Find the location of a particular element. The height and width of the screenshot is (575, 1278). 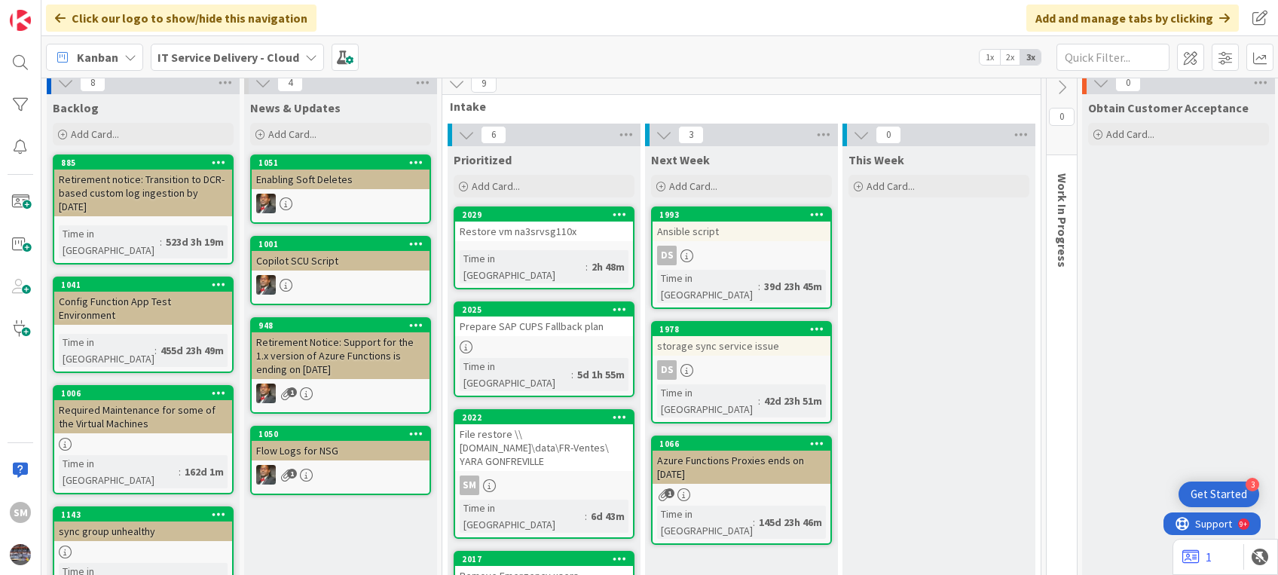

div: 9+ is located at coordinates (80, 12).